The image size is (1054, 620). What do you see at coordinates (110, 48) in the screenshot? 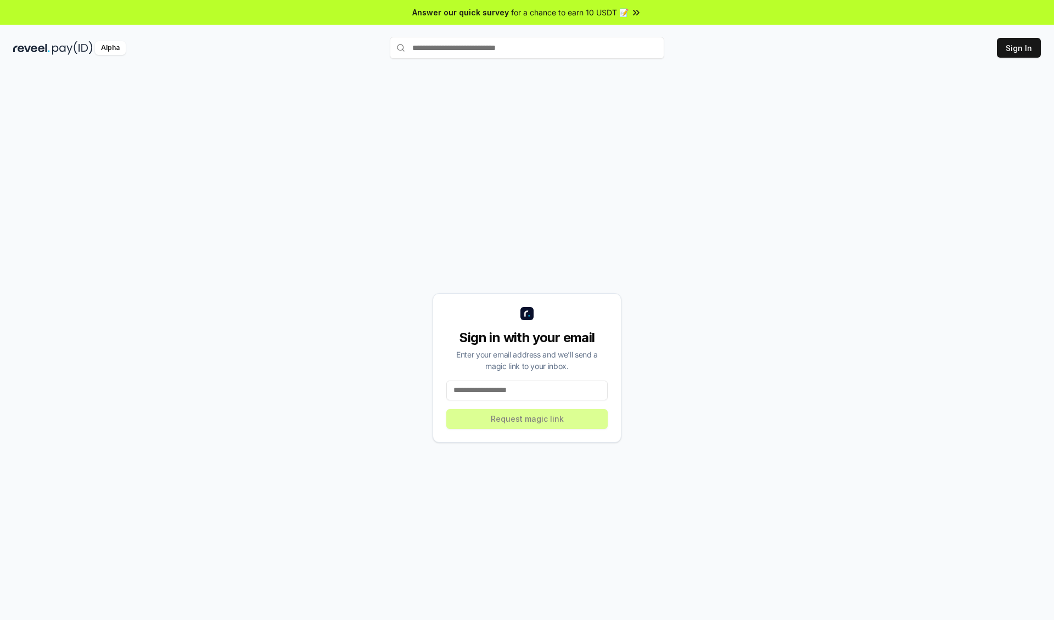
I see `div: Alpha` at bounding box center [110, 48].